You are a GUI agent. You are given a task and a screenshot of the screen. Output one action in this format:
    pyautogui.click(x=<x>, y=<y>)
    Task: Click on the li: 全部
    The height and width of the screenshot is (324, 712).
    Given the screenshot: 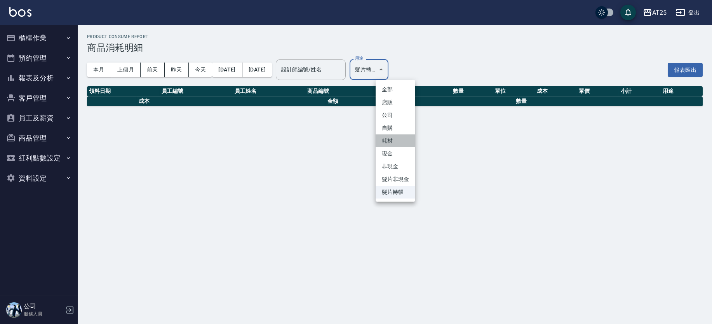 What is the action you would take?
    pyautogui.click(x=395, y=89)
    